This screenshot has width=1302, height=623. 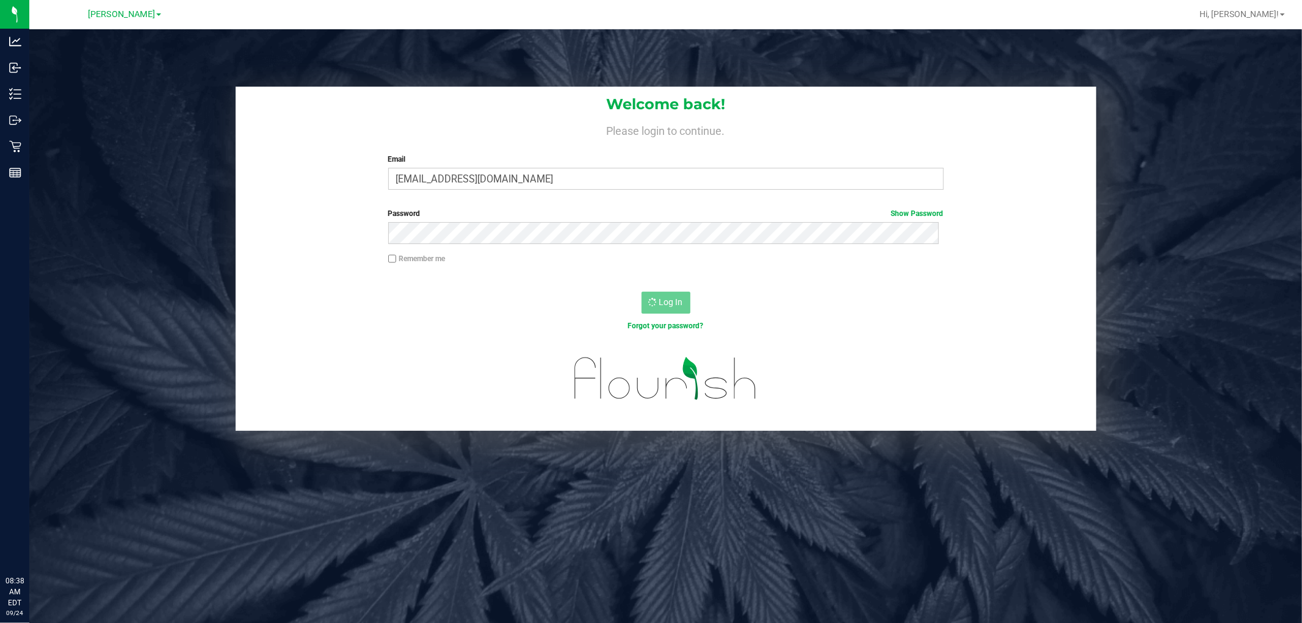 I want to click on button: Log In, so click(x=666, y=303).